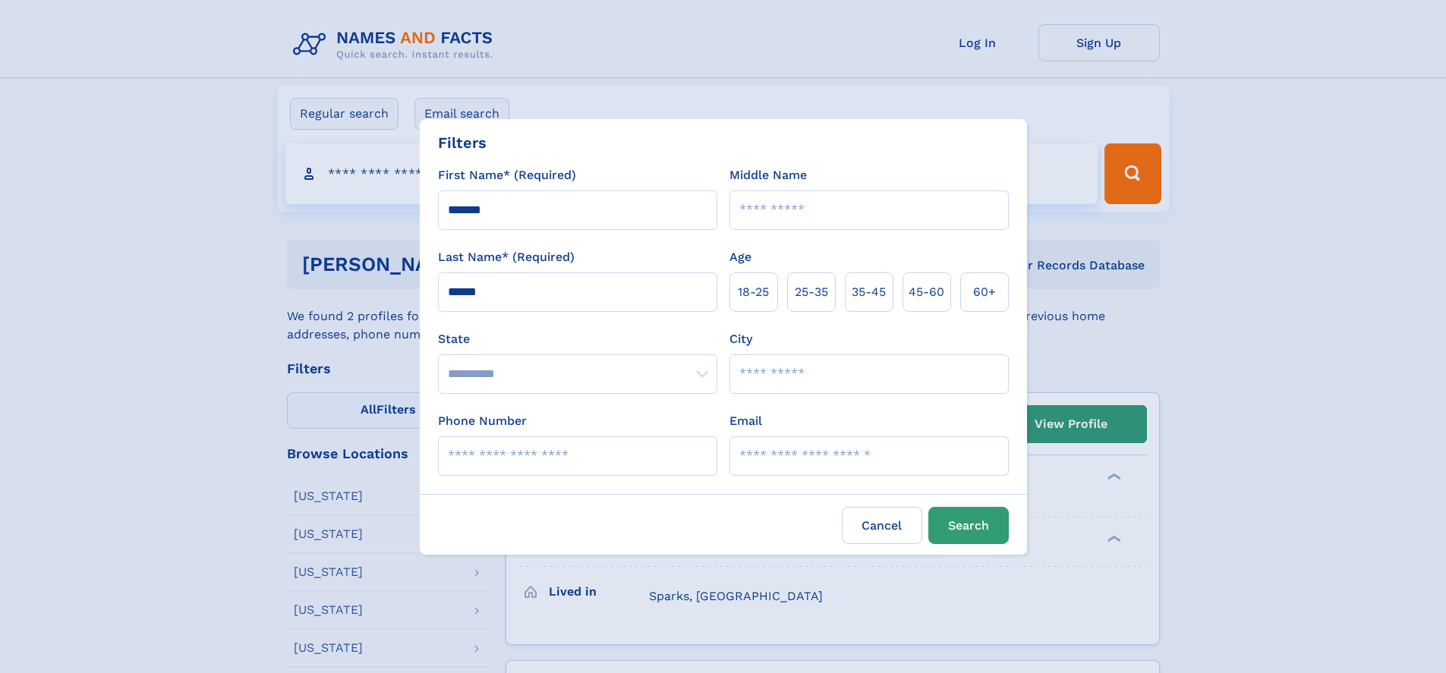  Describe the element at coordinates (985, 292) in the screenshot. I see `span: 60+` at that location.